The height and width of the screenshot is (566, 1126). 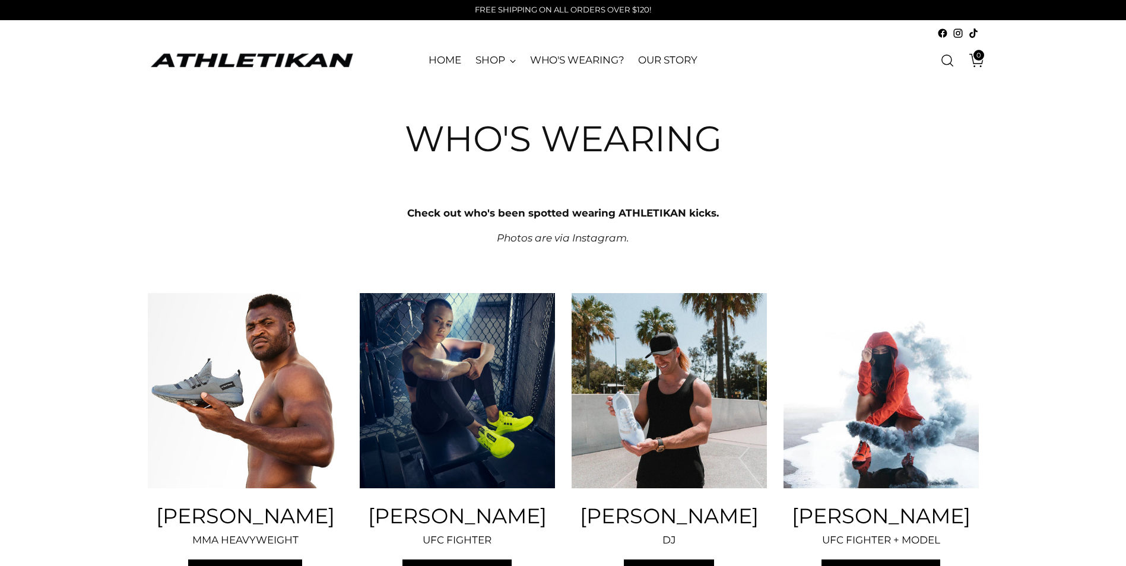 What do you see at coordinates (972, 61) in the screenshot?
I see `a: Open cart modal` at bounding box center [972, 61].